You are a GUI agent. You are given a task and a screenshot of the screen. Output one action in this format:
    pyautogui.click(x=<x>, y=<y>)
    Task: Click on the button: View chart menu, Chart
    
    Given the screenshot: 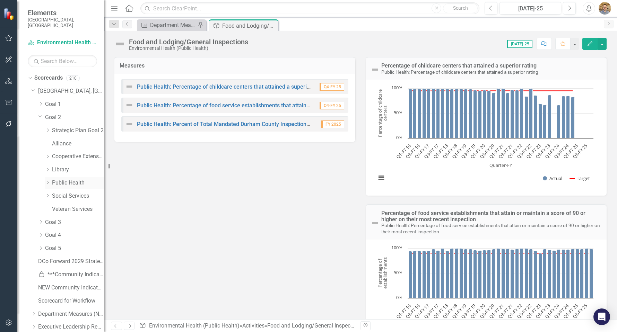 What is the action you would take?
    pyautogui.click(x=381, y=178)
    